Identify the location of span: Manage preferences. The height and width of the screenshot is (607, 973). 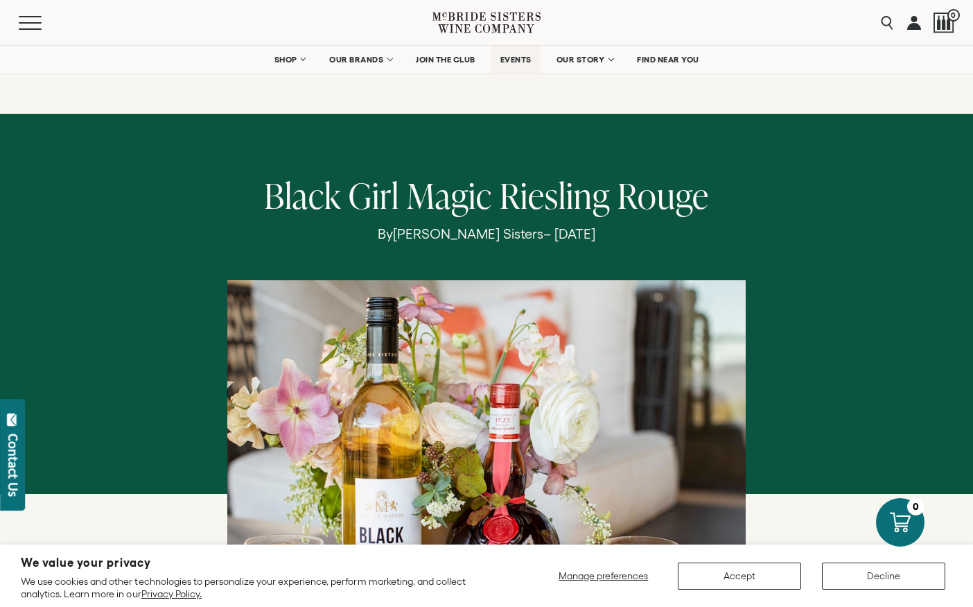
(603, 575).